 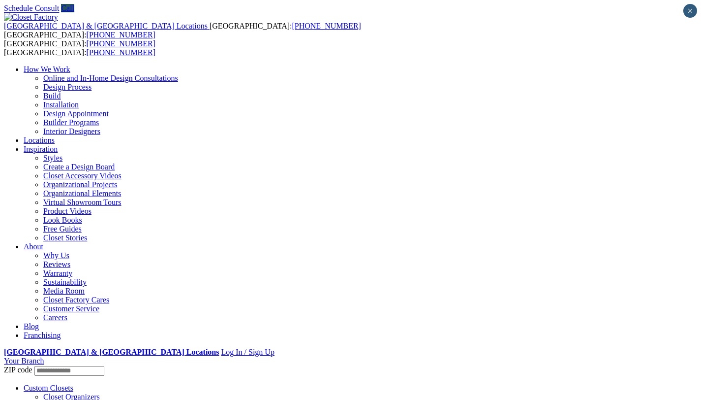 What do you see at coordinates (71, 308) in the screenshot?
I see `a: Customer Service` at bounding box center [71, 308].